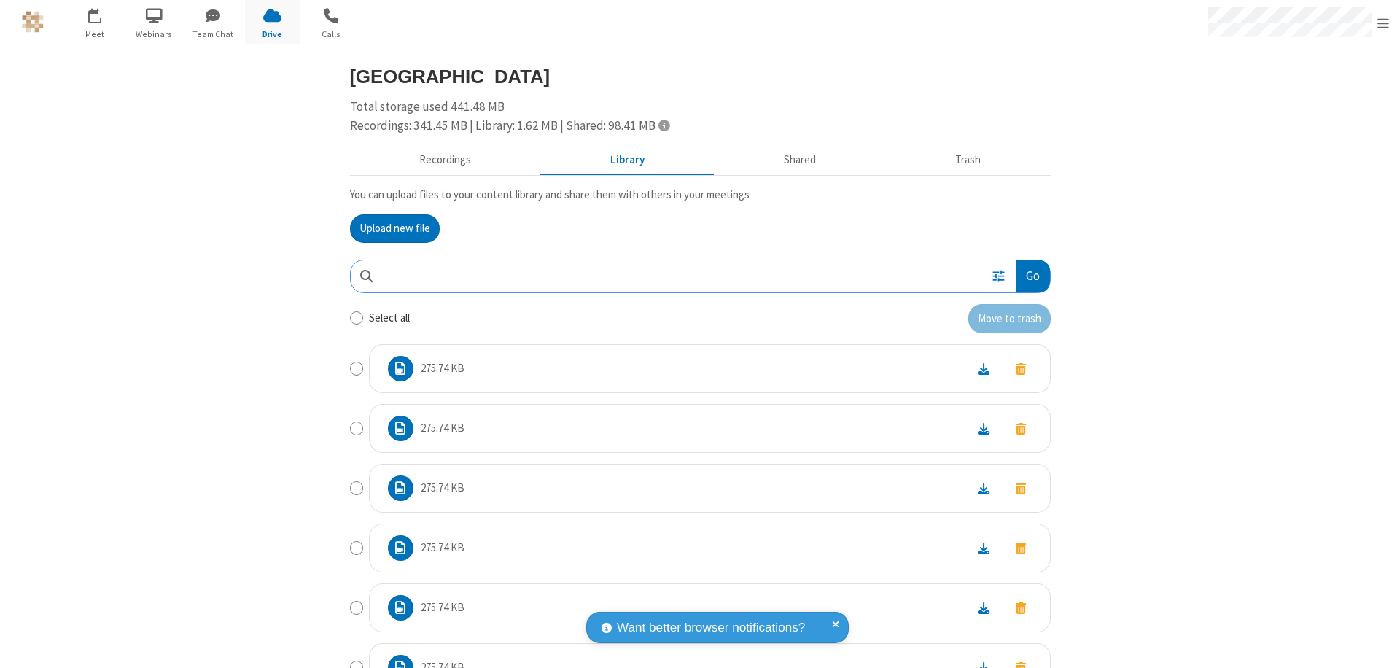 This screenshot has width=1400, height=668. What do you see at coordinates (103, 13) in the screenshot?
I see `div: 1` at bounding box center [103, 13].